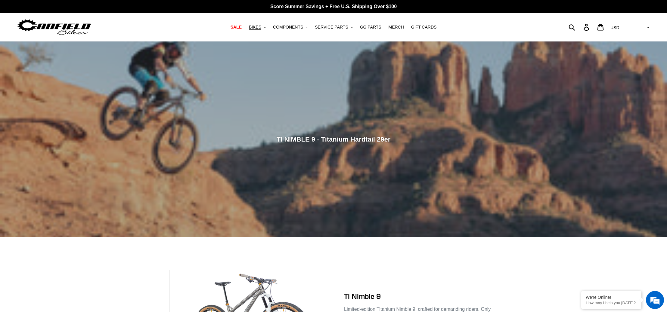 This screenshot has width=667, height=312. Describe the element at coordinates (54, 27) in the screenshot. I see `img: Canfield Bikes` at that location.